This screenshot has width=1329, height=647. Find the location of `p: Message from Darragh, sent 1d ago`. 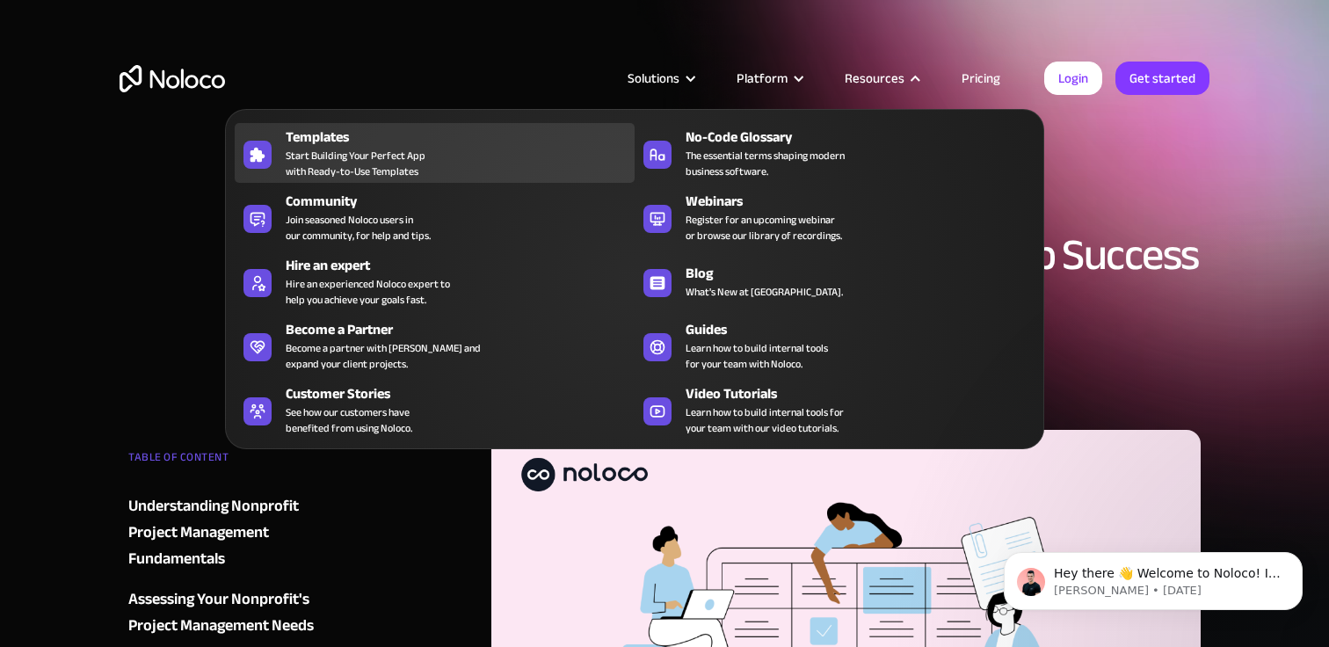

p: Message from Darragh, sent 1d ago is located at coordinates (190, 76).